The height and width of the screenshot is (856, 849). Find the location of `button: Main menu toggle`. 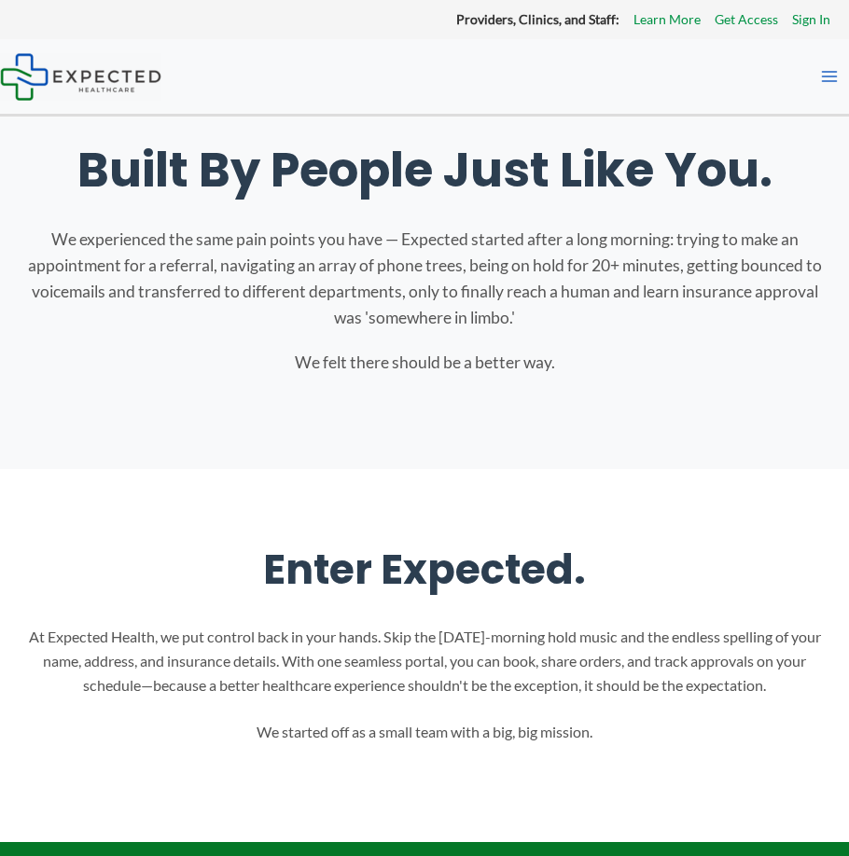

button: Main menu toggle is located at coordinates (829, 77).